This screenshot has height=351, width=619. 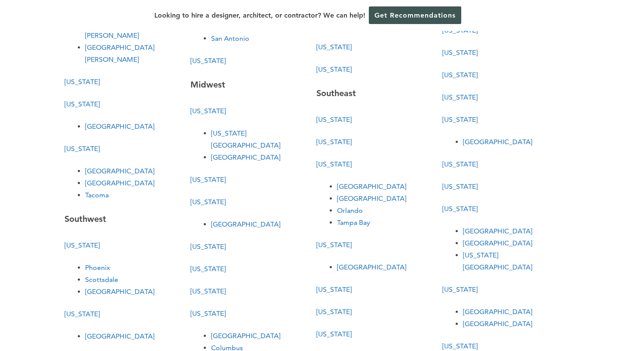 I want to click on a: Scottsdale, so click(x=101, y=280).